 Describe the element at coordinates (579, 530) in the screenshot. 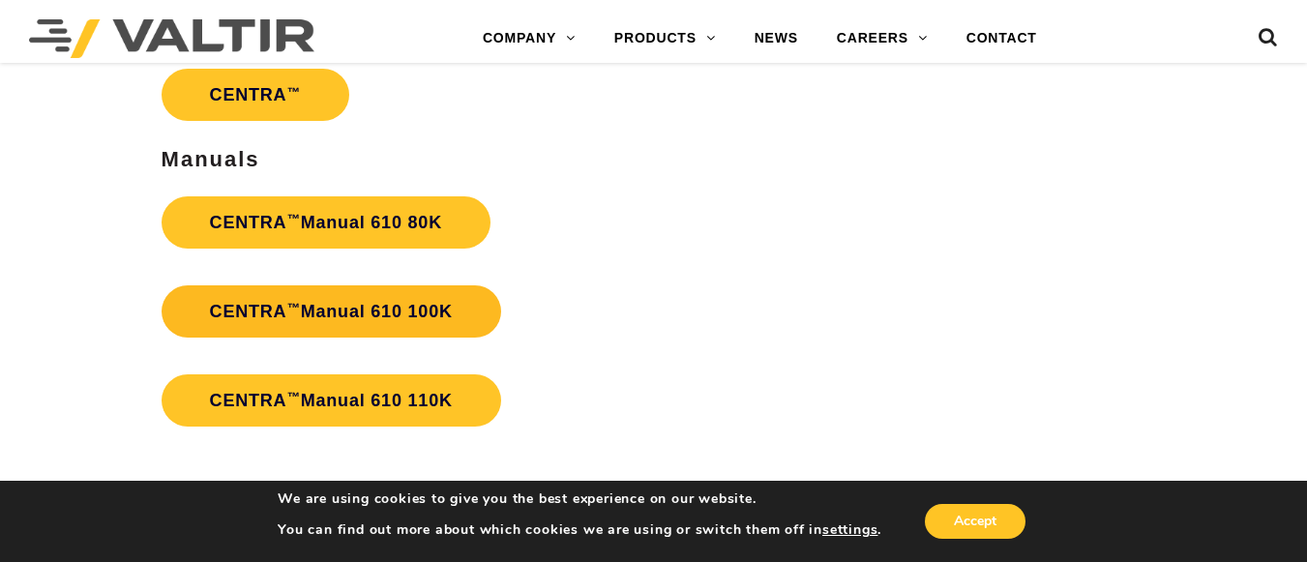

I see `p: You can find out more about which cookies we are using or switch them off in .` at that location.